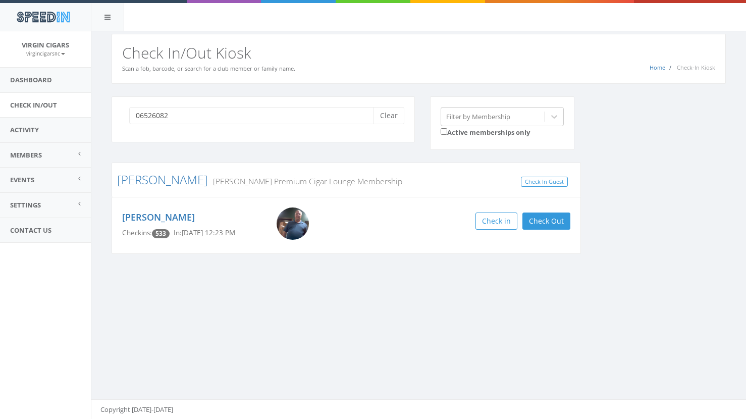  I want to click on span: Check-In Kiosk, so click(696, 67).